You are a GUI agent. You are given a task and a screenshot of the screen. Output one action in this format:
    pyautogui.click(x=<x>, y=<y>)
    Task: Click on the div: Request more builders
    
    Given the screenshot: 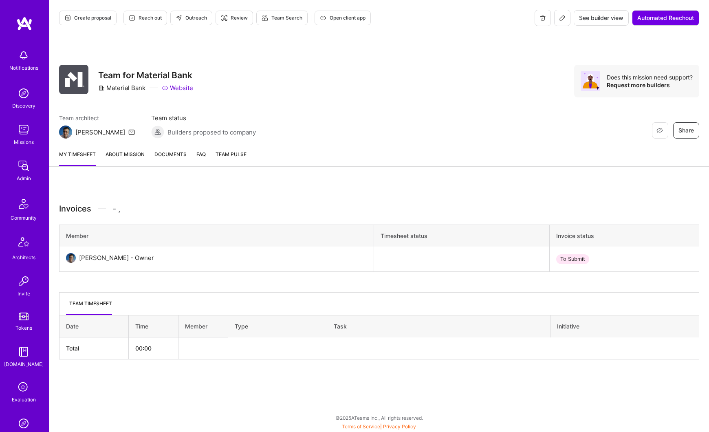 What is the action you would take?
    pyautogui.click(x=649, y=85)
    